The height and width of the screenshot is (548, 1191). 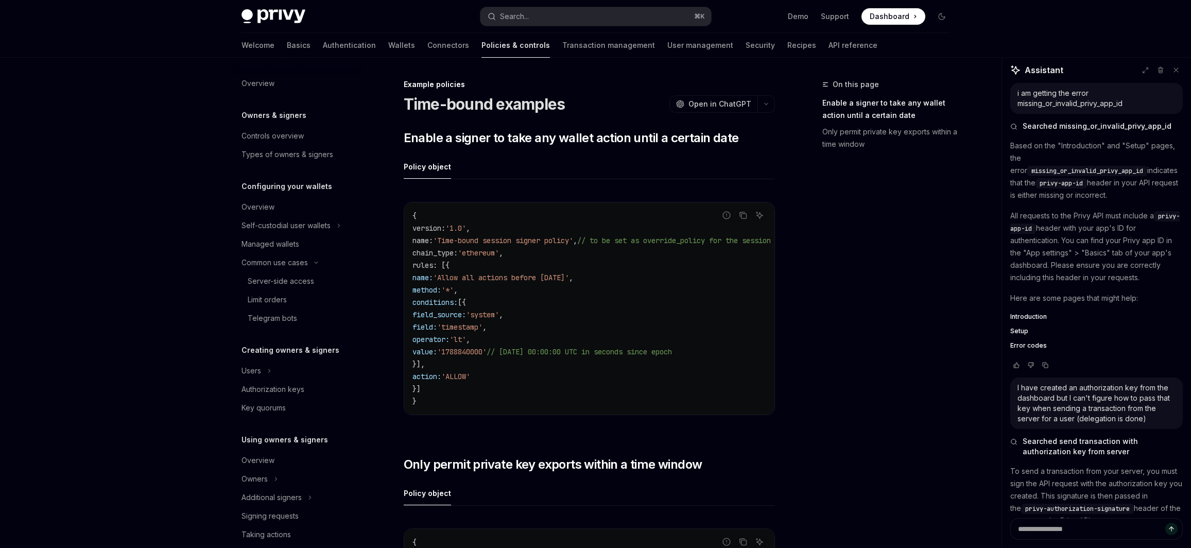 What do you see at coordinates (890, 138) in the screenshot?
I see `a: Only permit private key exports within a time window` at bounding box center [890, 138].